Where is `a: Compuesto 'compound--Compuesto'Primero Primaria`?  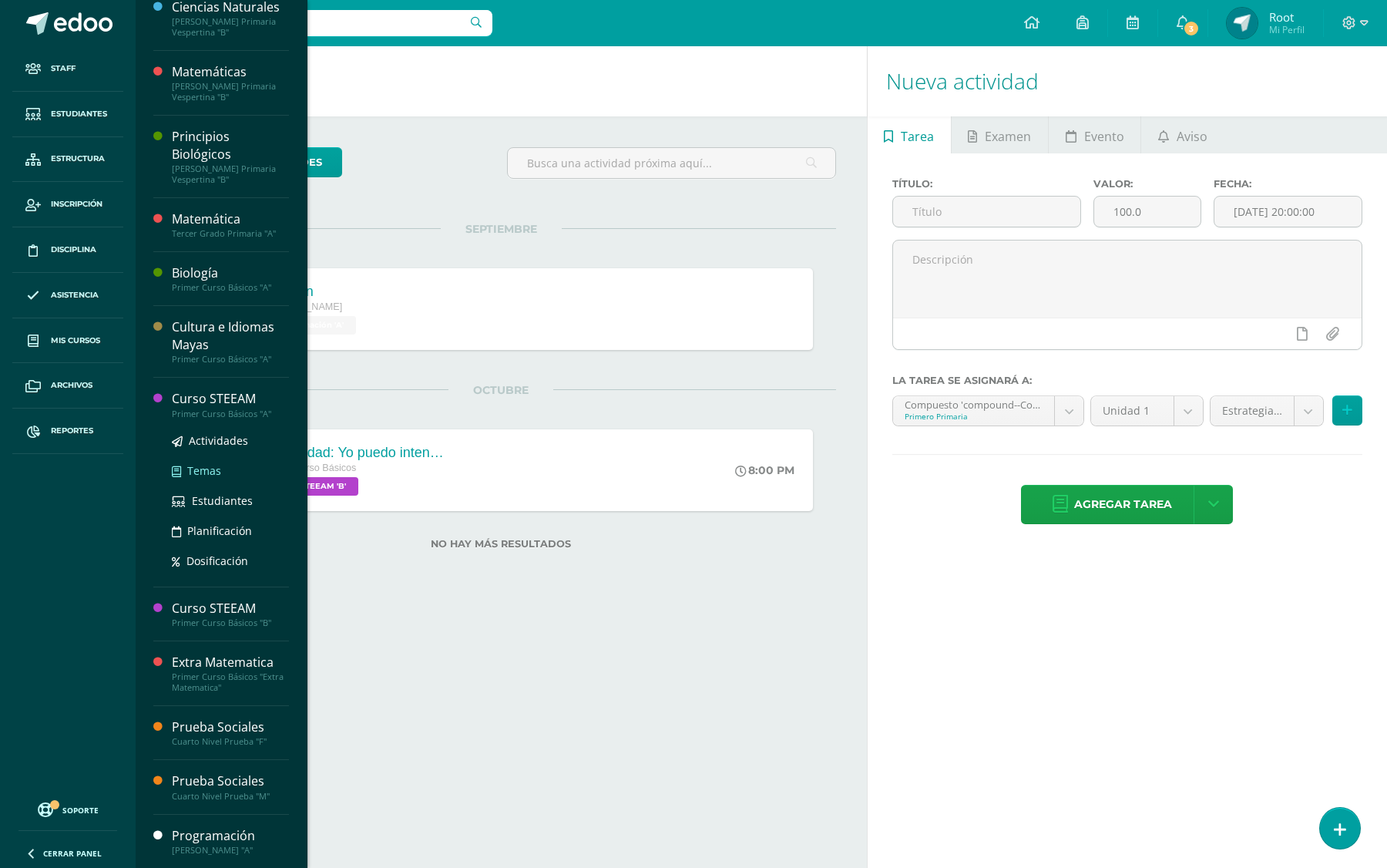 a: Compuesto 'compound--Compuesto'Primero Primaria is located at coordinates (989, 410).